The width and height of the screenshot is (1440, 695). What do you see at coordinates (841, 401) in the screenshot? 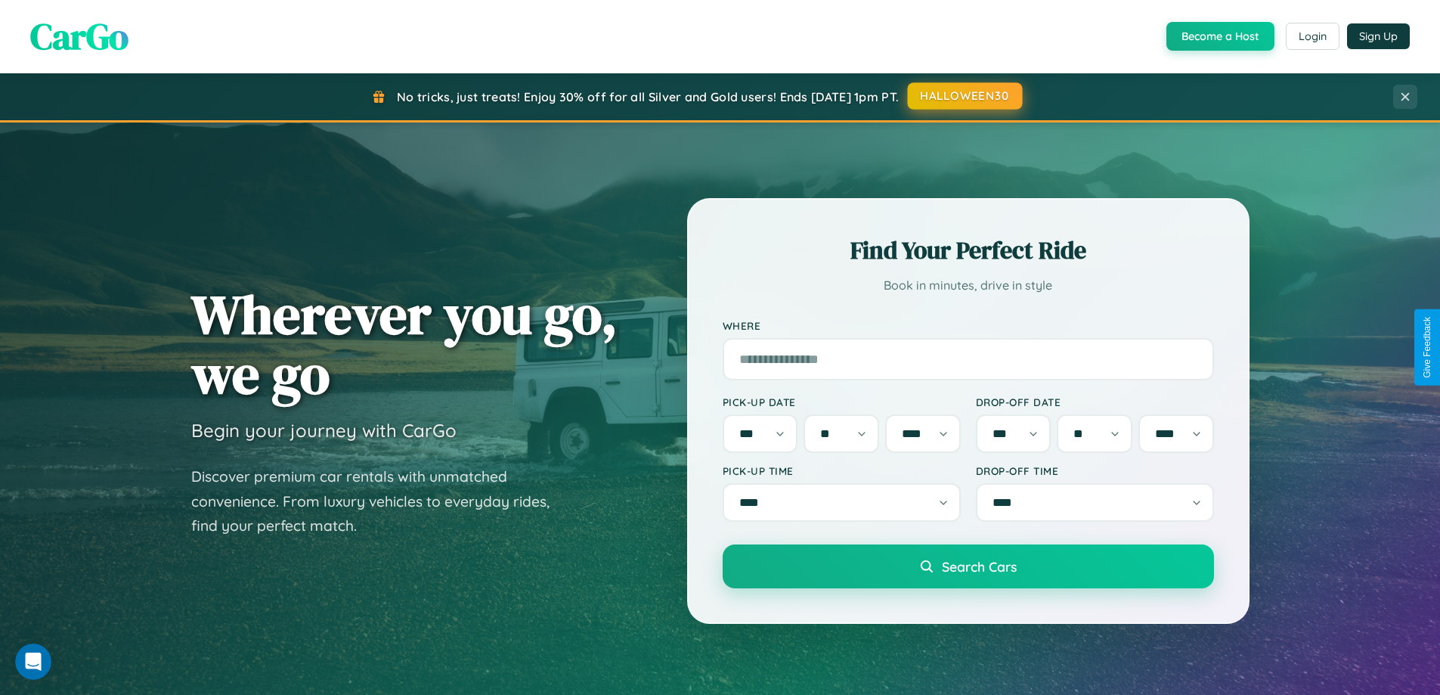
I see `label: Pick-up Date` at bounding box center [841, 401].